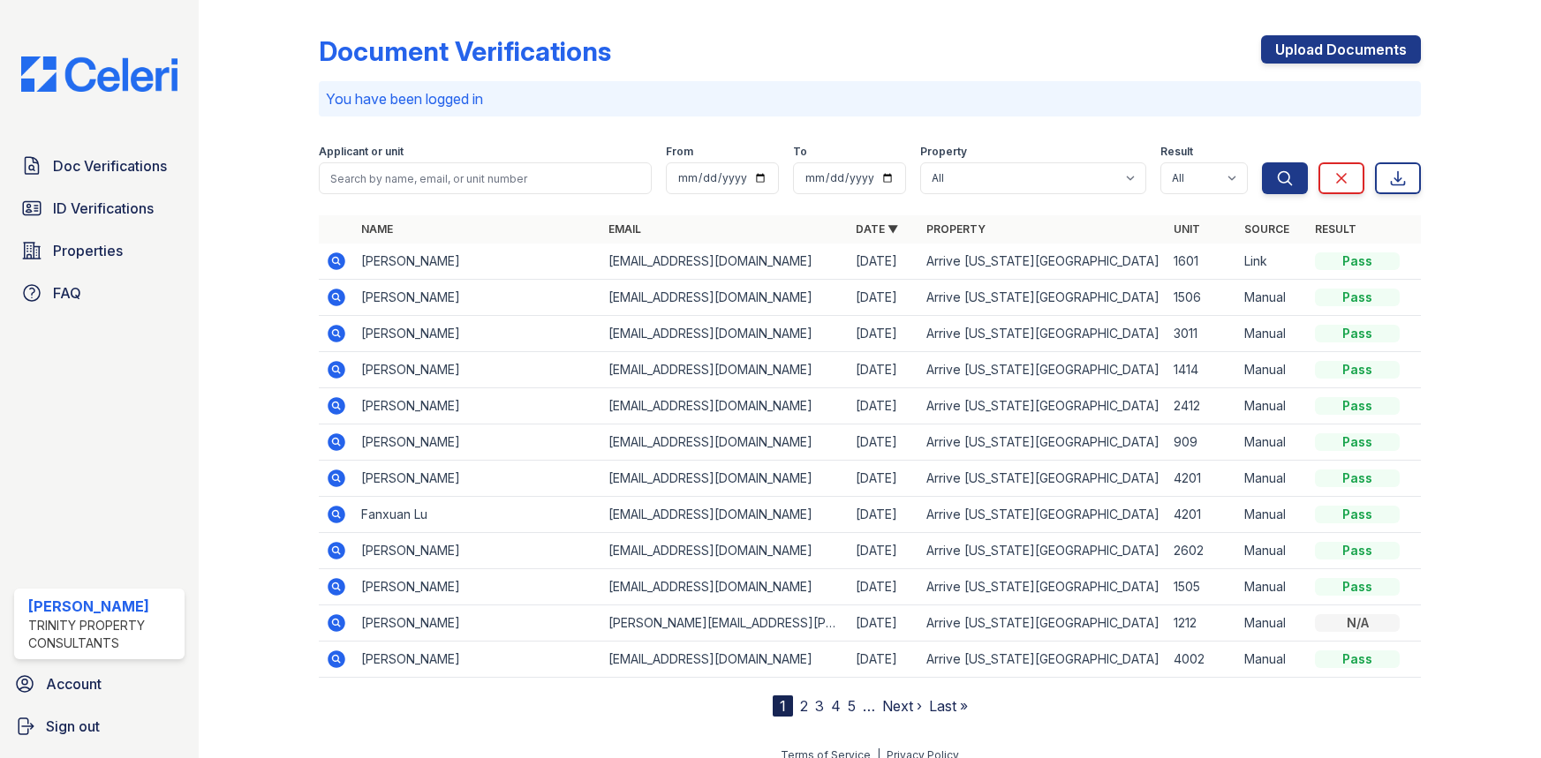  What do you see at coordinates (877, 229) in the screenshot?
I see `a: Date ▼` at bounding box center [877, 229].